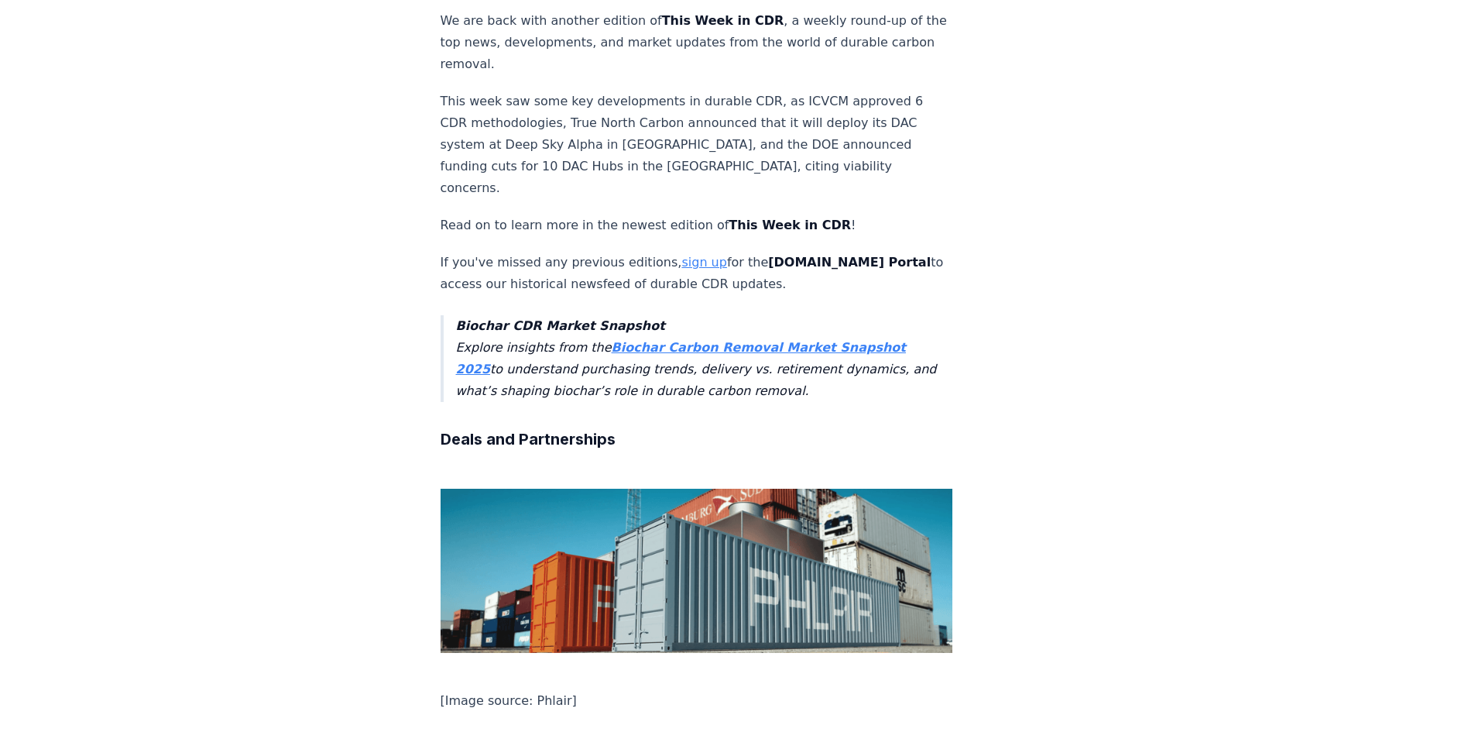 This screenshot has height=732, width=1475. What do you see at coordinates (704, 262) in the screenshot?
I see `a: sign up` at bounding box center [704, 262].